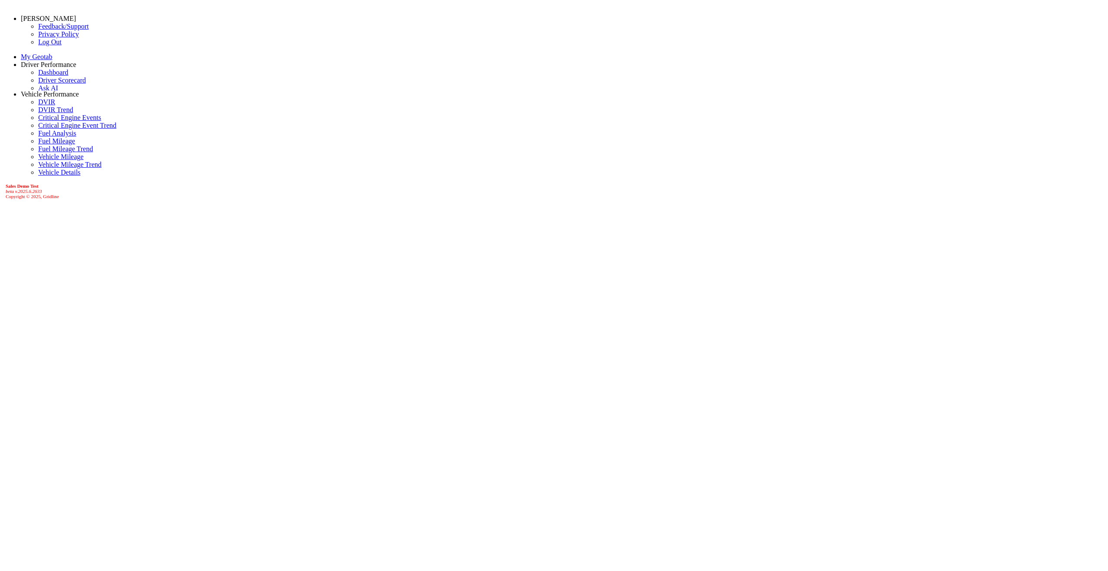  I want to click on a: Vehicle Performance, so click(50, 94).